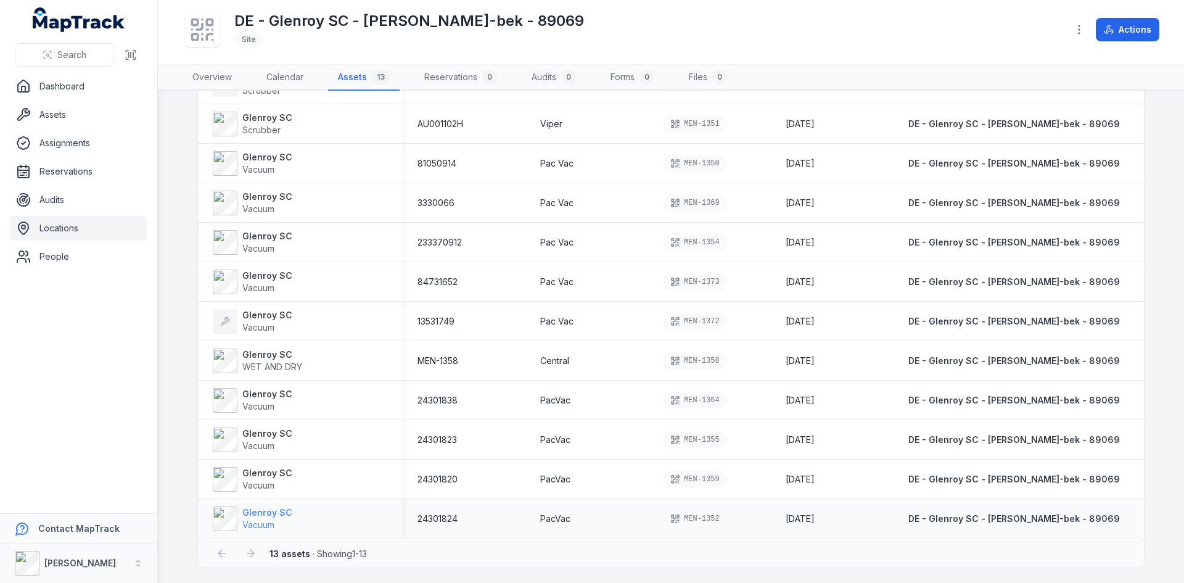 The width and height of the screenshot is (1184, 583). I want to click on a: Forms0, so click(632, 78).